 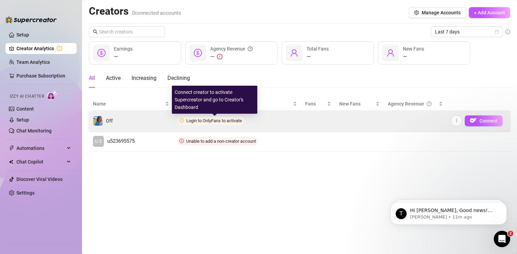 I want to click on button: OFConnect, so click(x=483, y=121).